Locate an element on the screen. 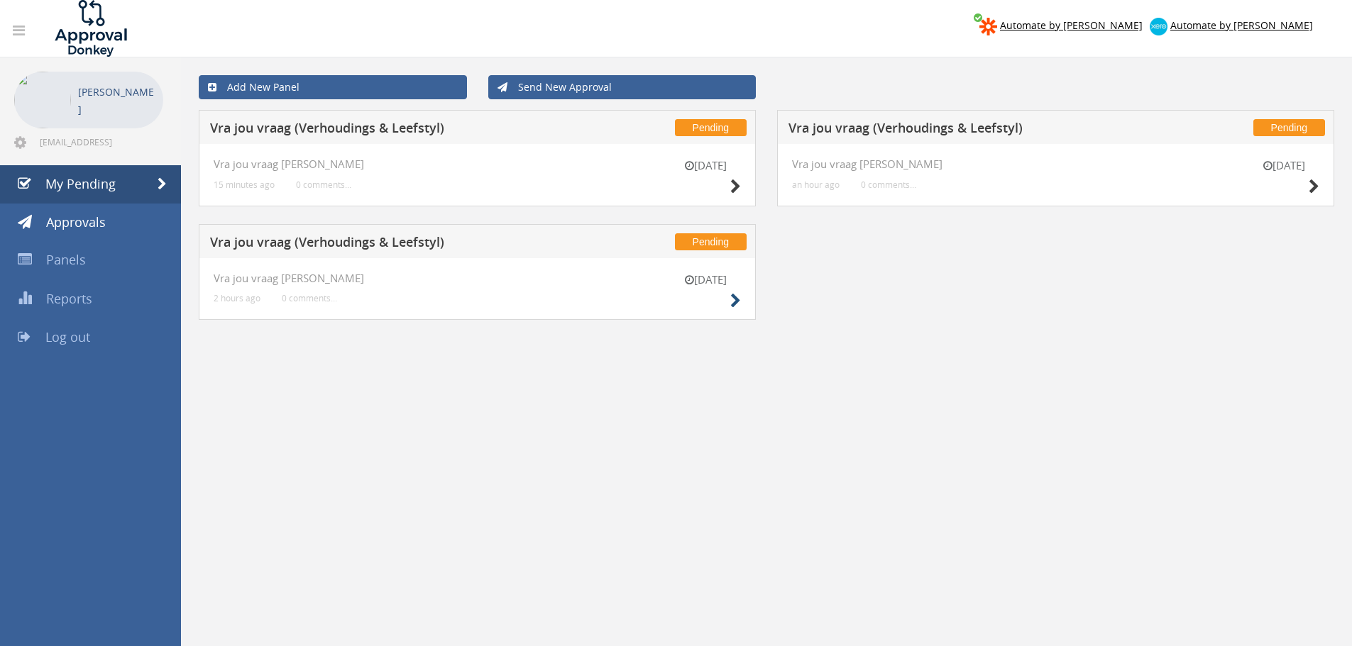 Image resolution: width=1352 pixels, height=646 pixels. small: 2 hours ago is located at coordinates (237, 298).